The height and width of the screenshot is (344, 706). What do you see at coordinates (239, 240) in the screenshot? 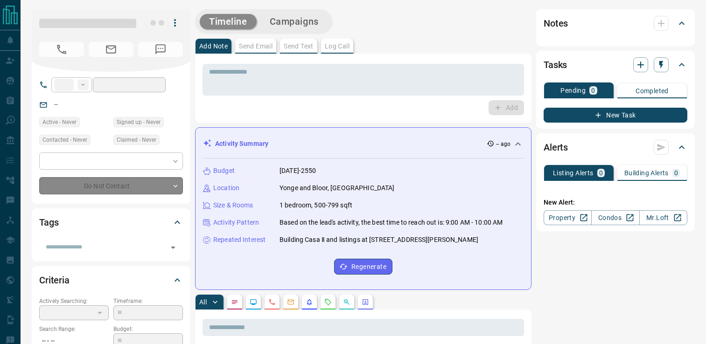
I see `p: Repeated Interest` at bounding box center [239, 240].